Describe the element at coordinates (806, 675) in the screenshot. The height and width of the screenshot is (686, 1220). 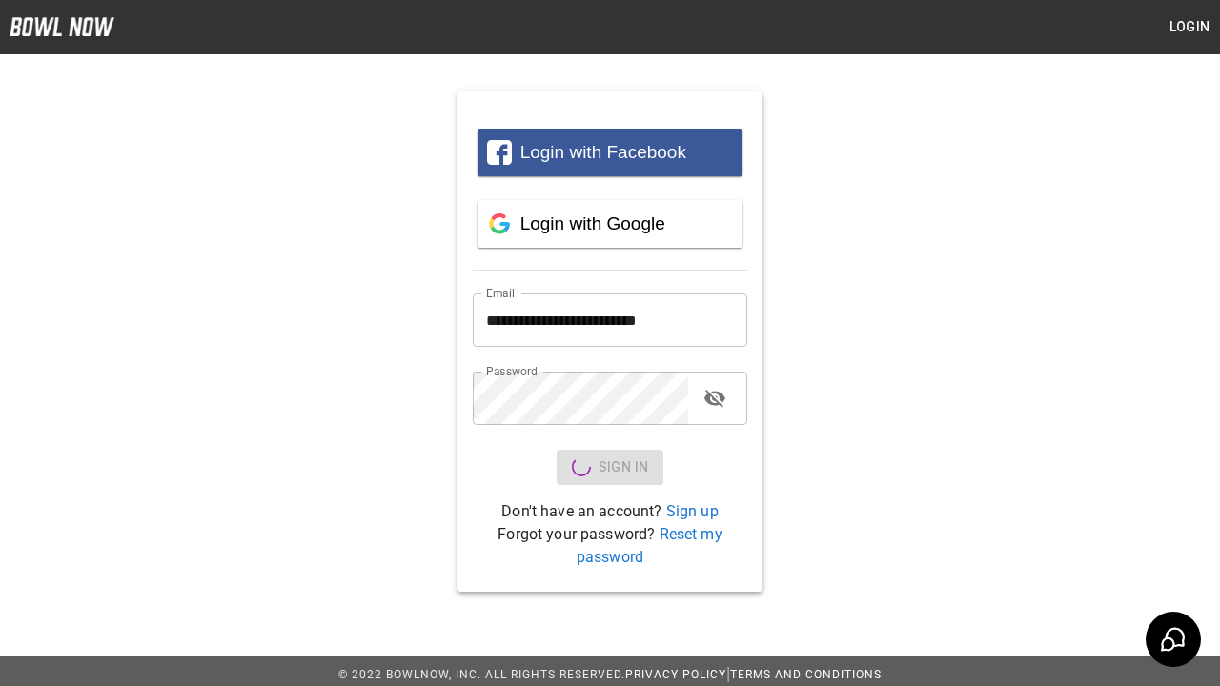
I see `a: Terms and Conditions` at that location.